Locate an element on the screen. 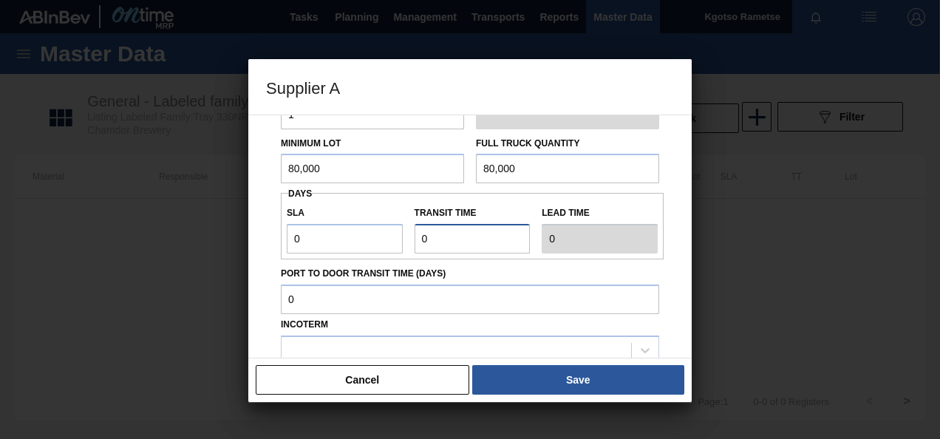  label: Port to Door Transit Time (days) is located at coordinates (470, 274).